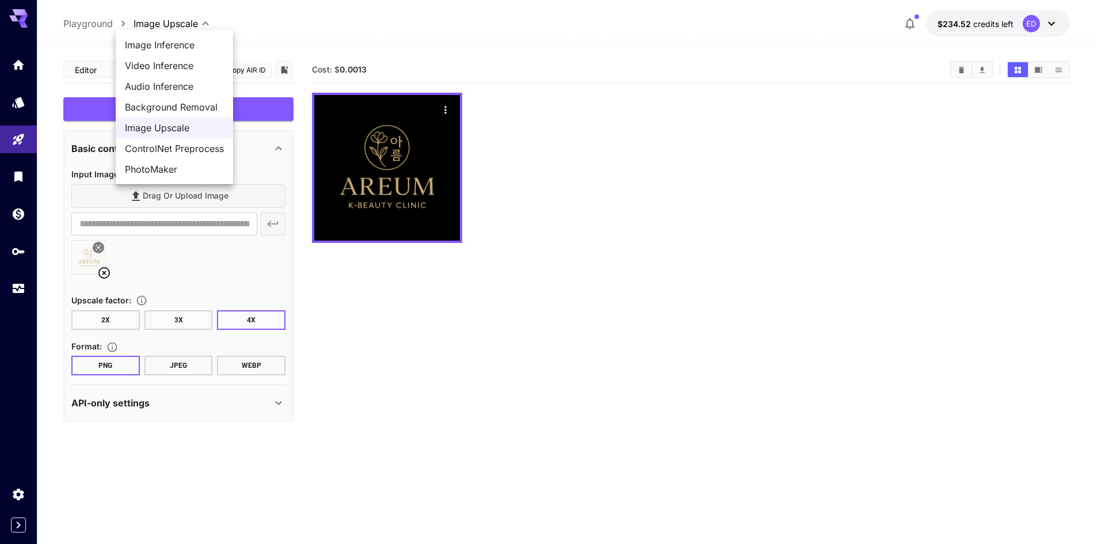  What do you see at coordinates (174, 169) in the screenshot?
I see `span: PhotoMaker` at bounding box center [174, 169].